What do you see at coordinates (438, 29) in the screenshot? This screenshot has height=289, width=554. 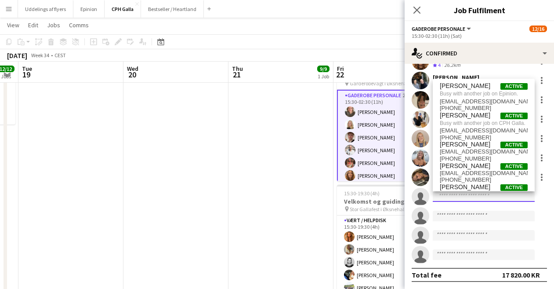 I see `span: Gaderobe personale` at bounding box center [438, 29].